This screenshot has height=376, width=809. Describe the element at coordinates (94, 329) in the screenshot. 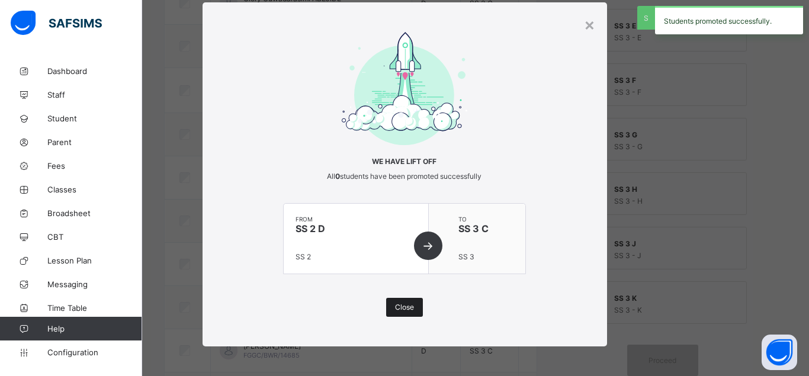

I see `span: Help` at that location.